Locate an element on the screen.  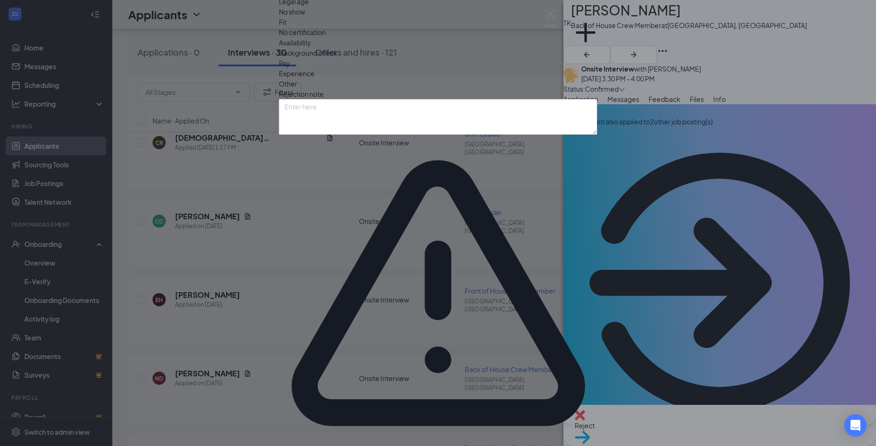
div: Open Intercom Messenger is located at coordinates (855, 426).